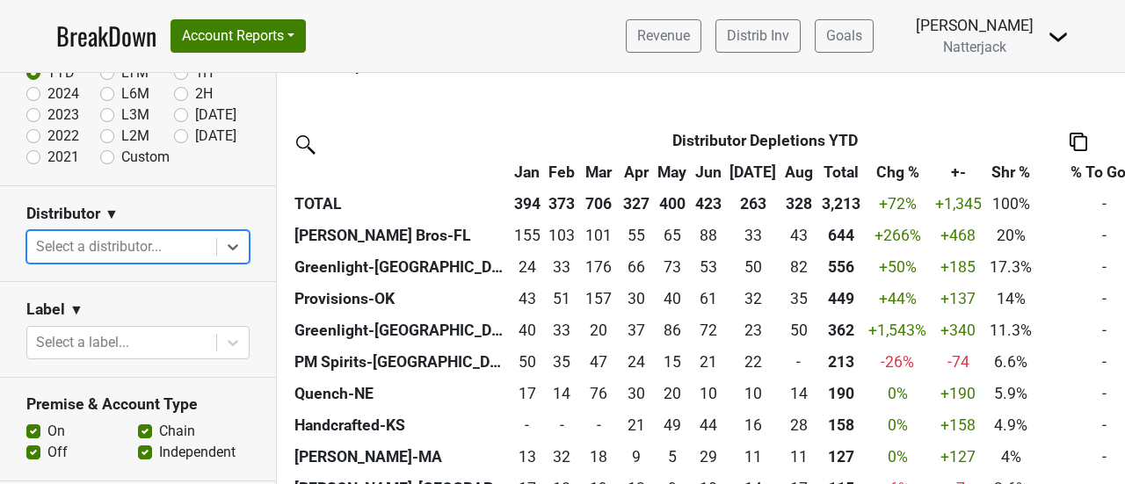  What do you see at coordinates (672, 362) in the screenshot?
I see `div: 15` at bounding box center [672, 362].